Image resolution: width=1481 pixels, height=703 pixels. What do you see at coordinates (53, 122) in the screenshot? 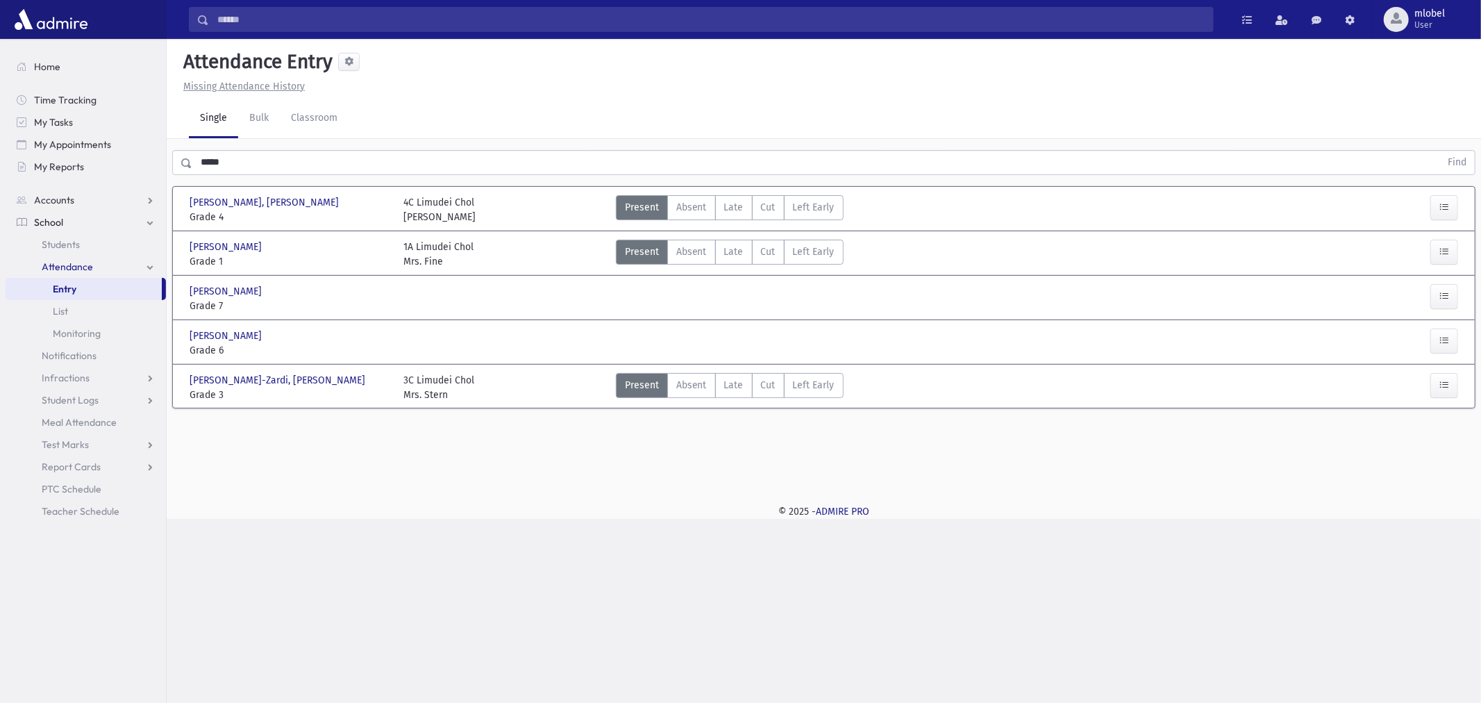
I see `span: My Tasks` at bounding box center [53, 122].